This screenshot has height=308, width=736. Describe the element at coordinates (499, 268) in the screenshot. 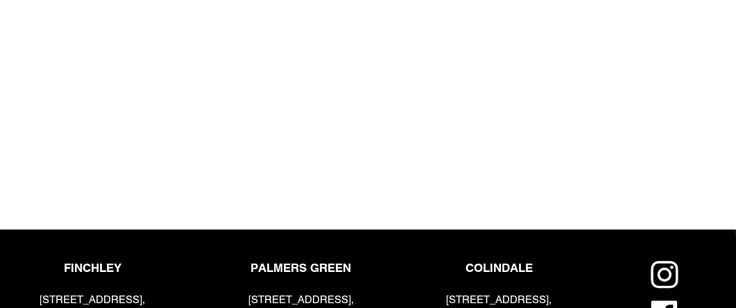

I see `p: COLINDALE` at that location.